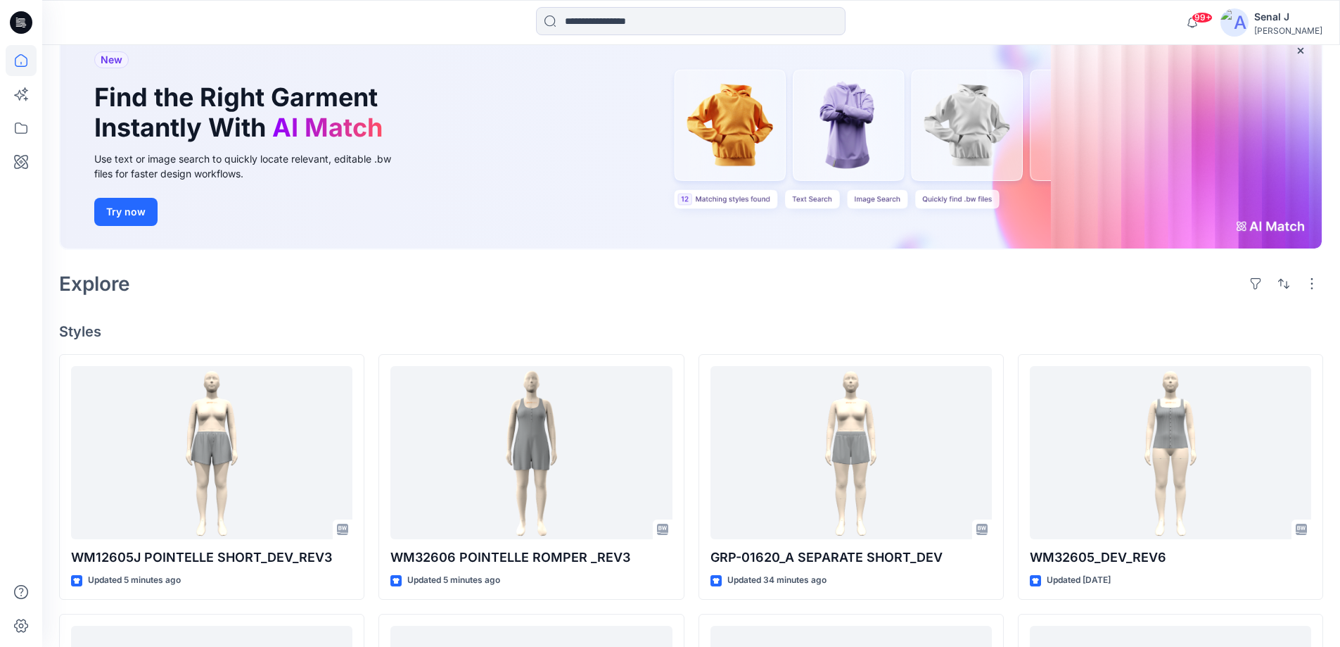  I want to click on a: WM32606 POINTELLE ROMPER _REV3, so click(531, 452).